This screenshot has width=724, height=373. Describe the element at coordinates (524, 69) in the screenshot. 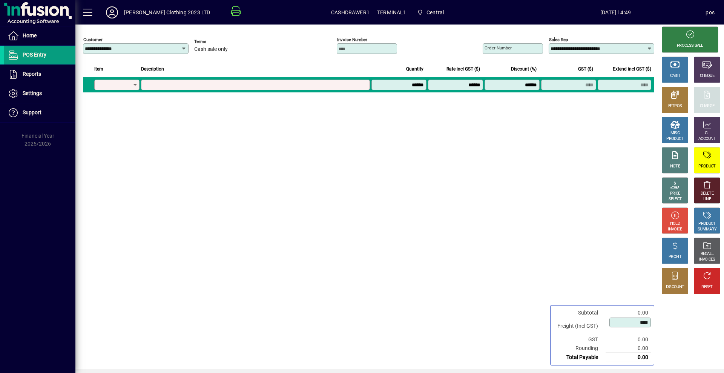

I see `span: Discount (%)` at that location.